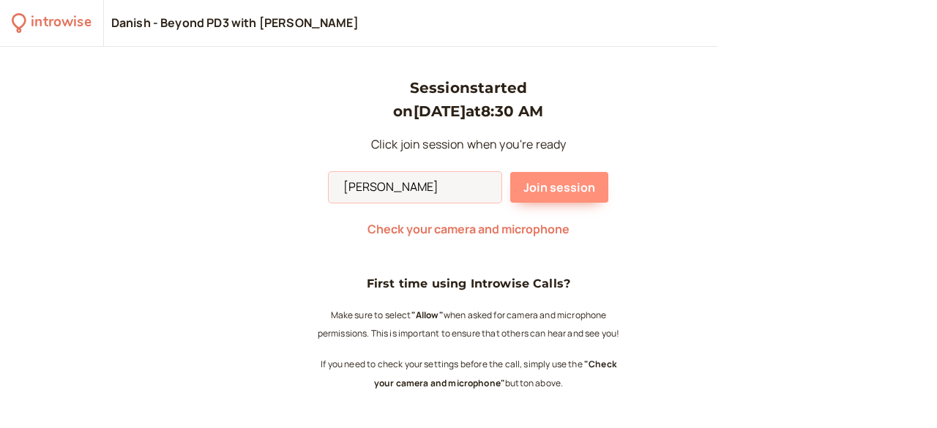  Describe the element at coordinates (469, 229) in the screenshot. I see `button: Check your camera and microphone` at that location.